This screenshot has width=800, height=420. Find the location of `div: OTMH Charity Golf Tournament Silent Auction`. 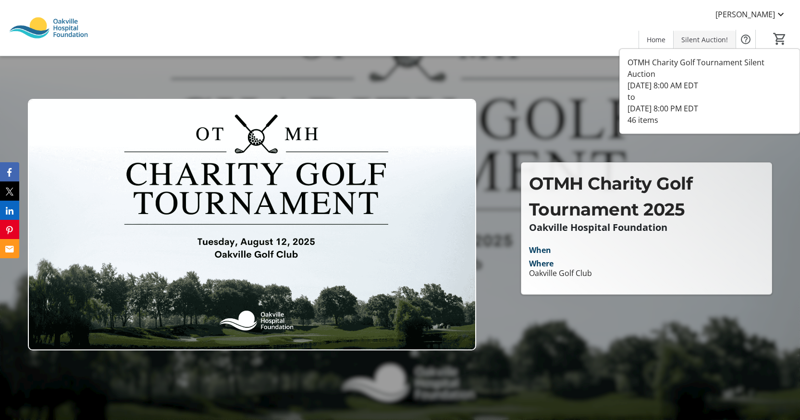

div: OTMH Charity Golf Tournament Silent Auction is located at coordinates (710, 68).